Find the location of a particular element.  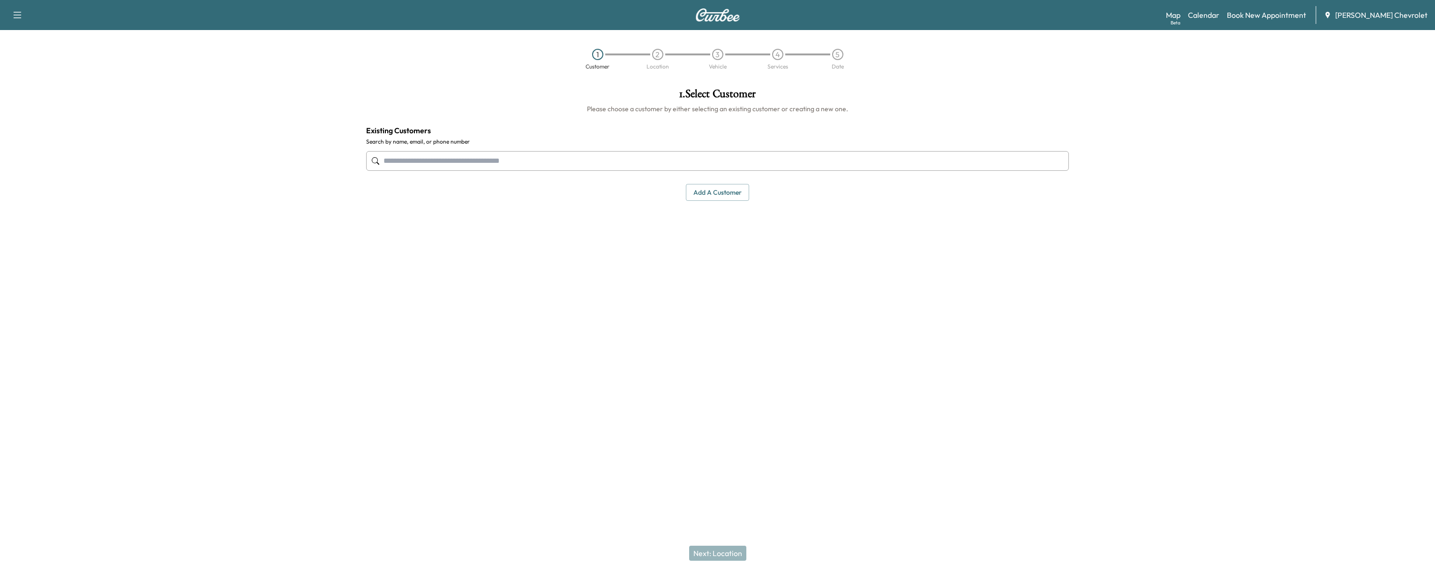

img: Curbee Logo is located at coordinates (718, 15).